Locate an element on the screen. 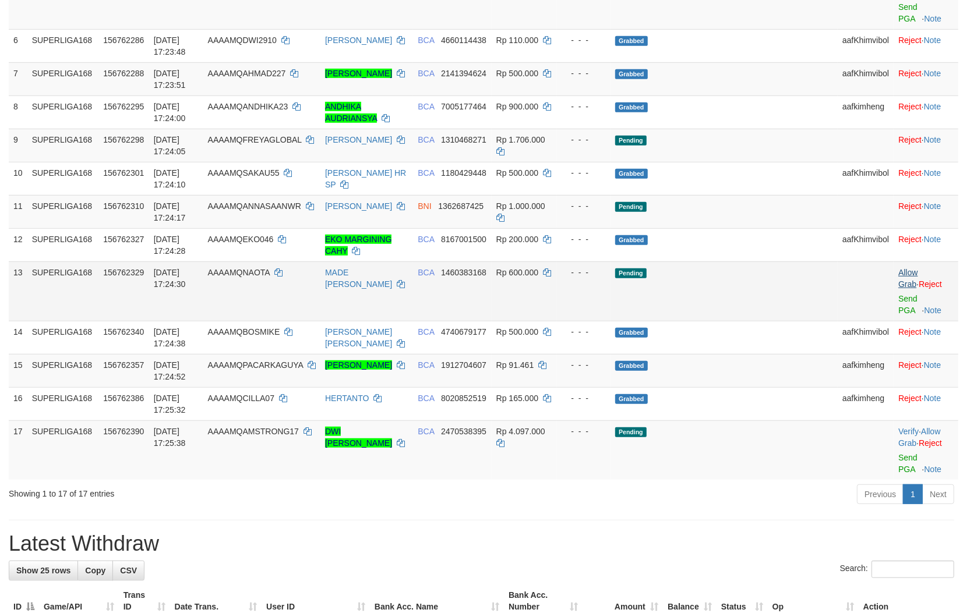 This screenshot has width=963, height=613. a: Copy is located at coordinates (95, 571).